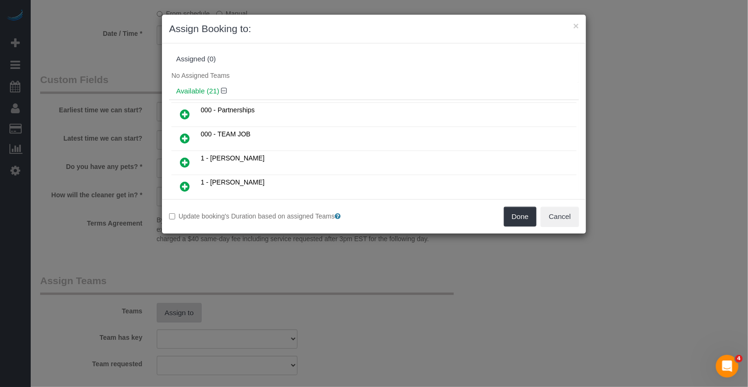  I want to click on div: Assigned (0), so click(374, 59).